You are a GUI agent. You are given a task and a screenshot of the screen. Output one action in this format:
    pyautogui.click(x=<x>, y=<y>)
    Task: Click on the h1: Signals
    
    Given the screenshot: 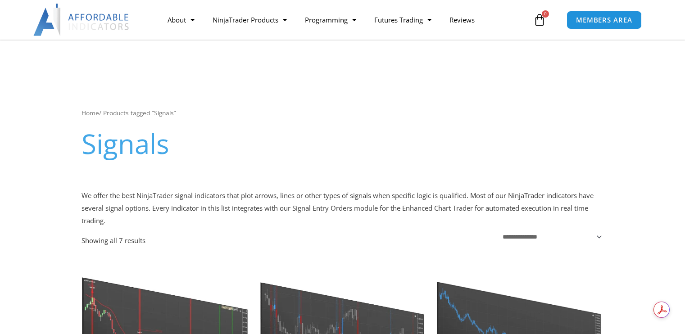 What is the action you would take?
    pyautogui.click(x=343, y=144)
    